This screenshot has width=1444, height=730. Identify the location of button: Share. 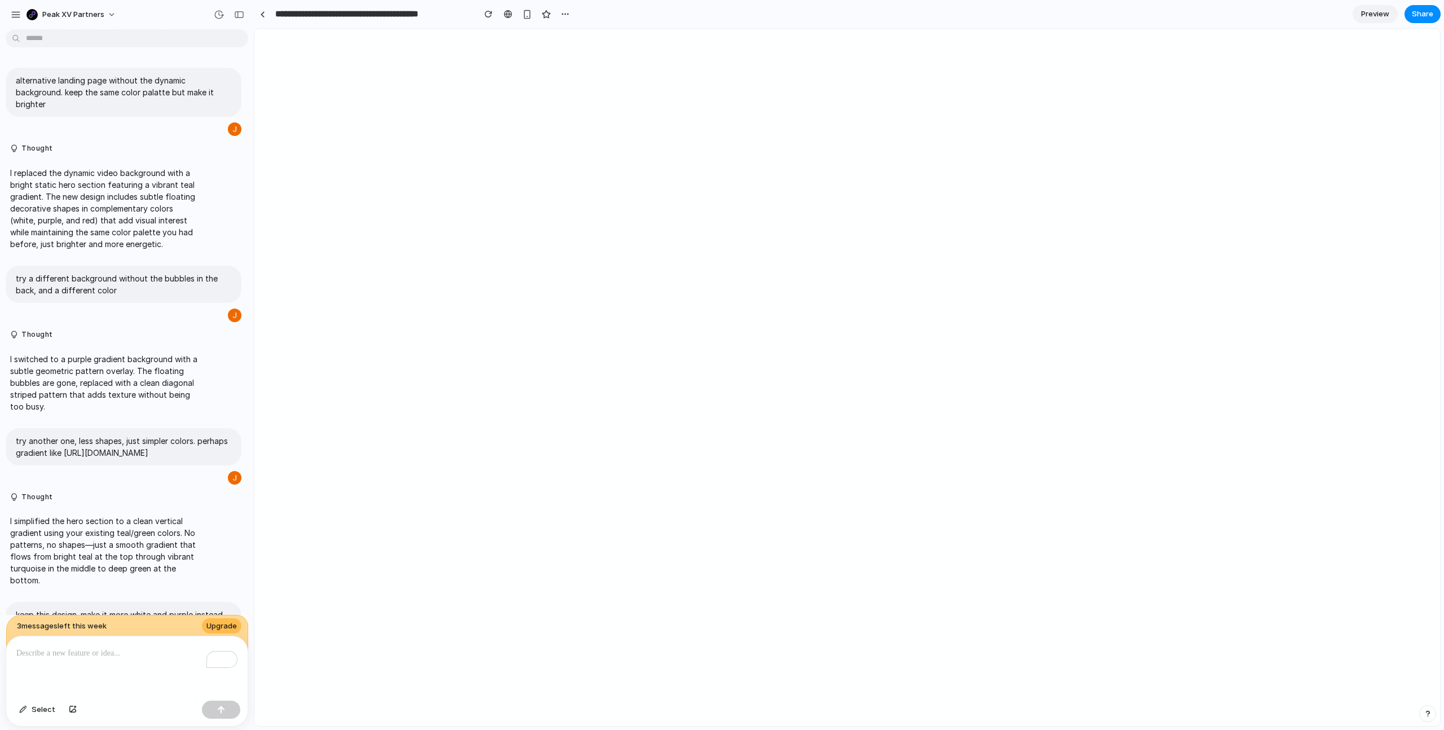
(1423, 14).